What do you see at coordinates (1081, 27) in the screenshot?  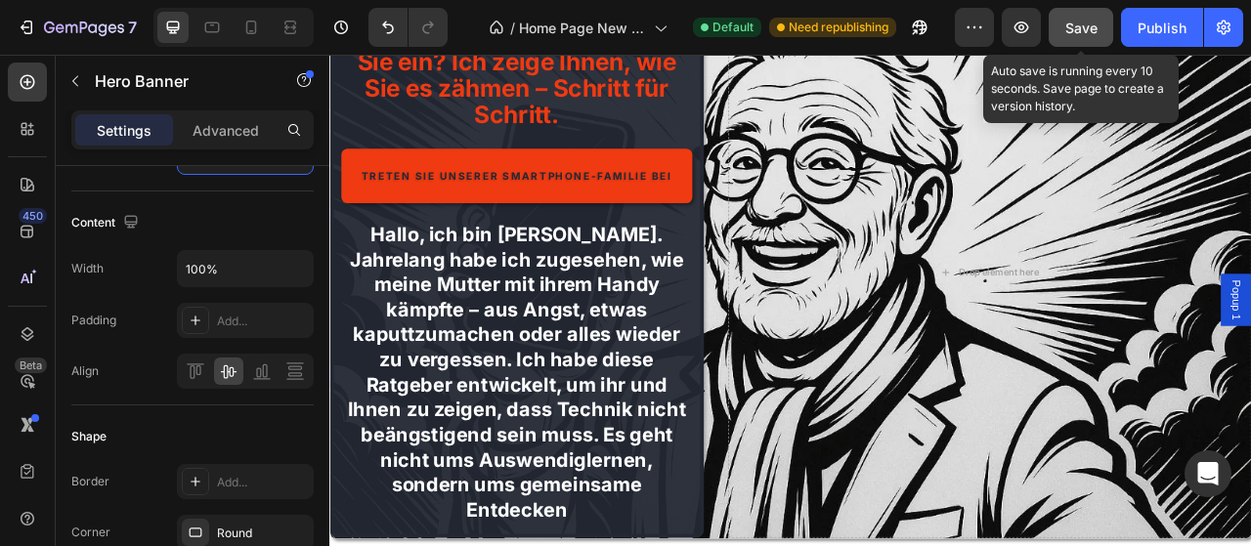 I see `button: Save` at bounding box center [1081, 27].